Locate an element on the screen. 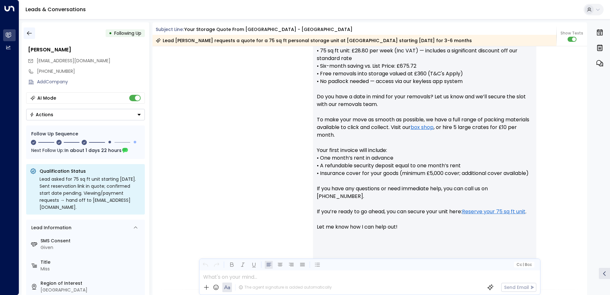  div: Miss is located at coordinates (91, 269).